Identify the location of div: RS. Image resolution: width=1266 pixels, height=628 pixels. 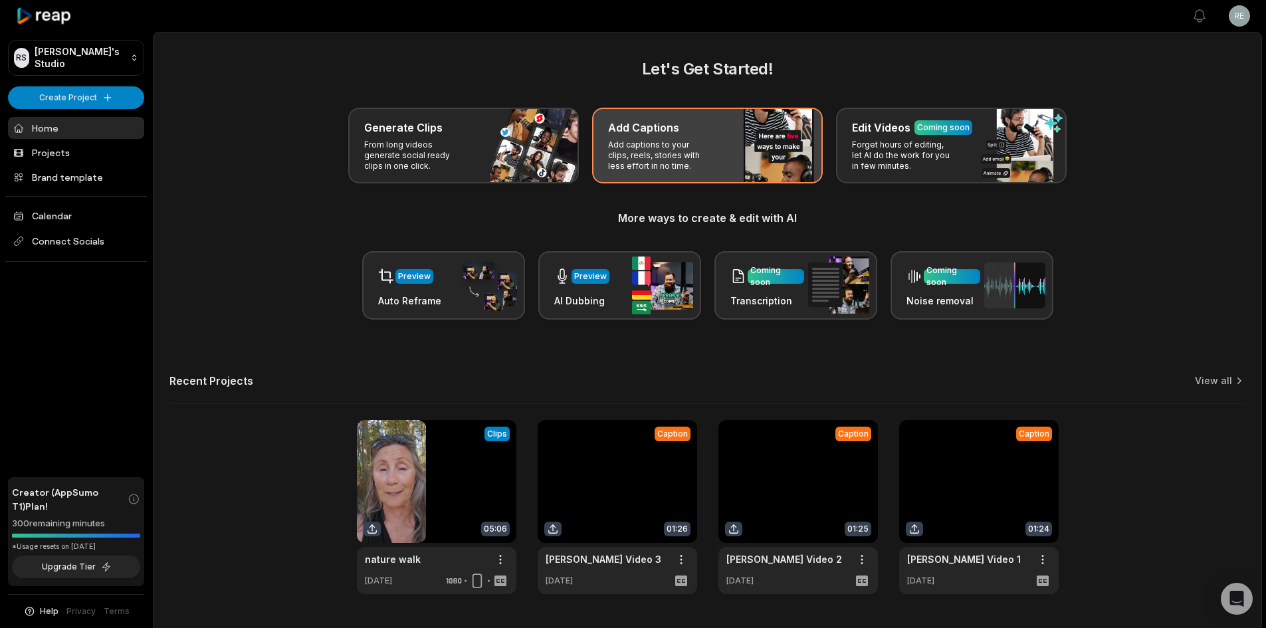
(21, 58).